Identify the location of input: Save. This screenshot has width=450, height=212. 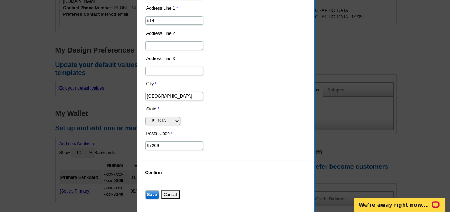
(152, 194).